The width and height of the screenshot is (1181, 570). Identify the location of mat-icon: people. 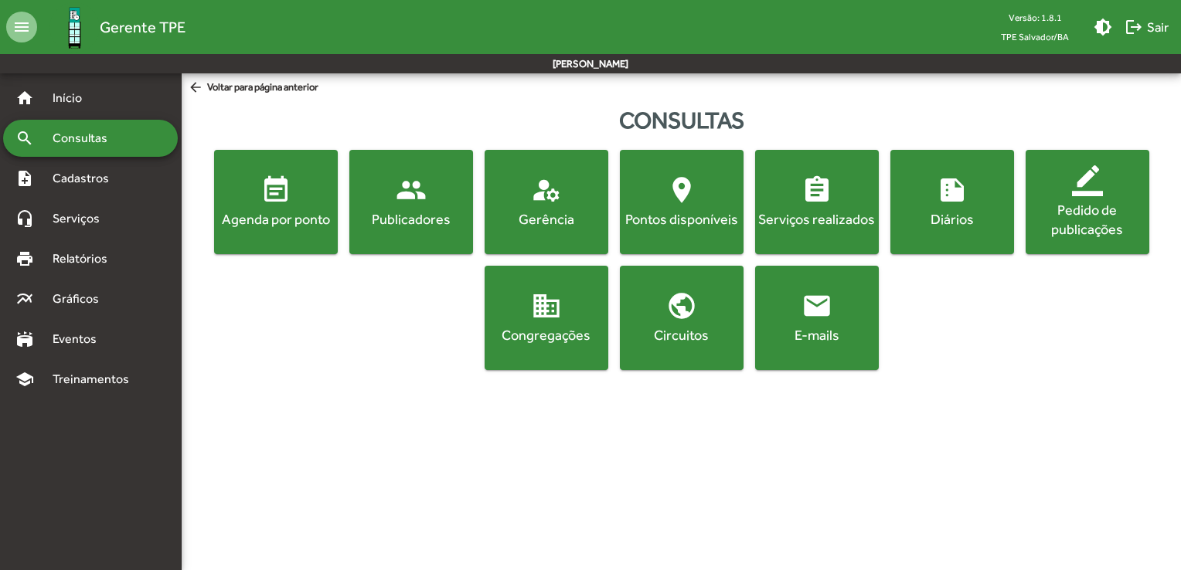
(411, 190).